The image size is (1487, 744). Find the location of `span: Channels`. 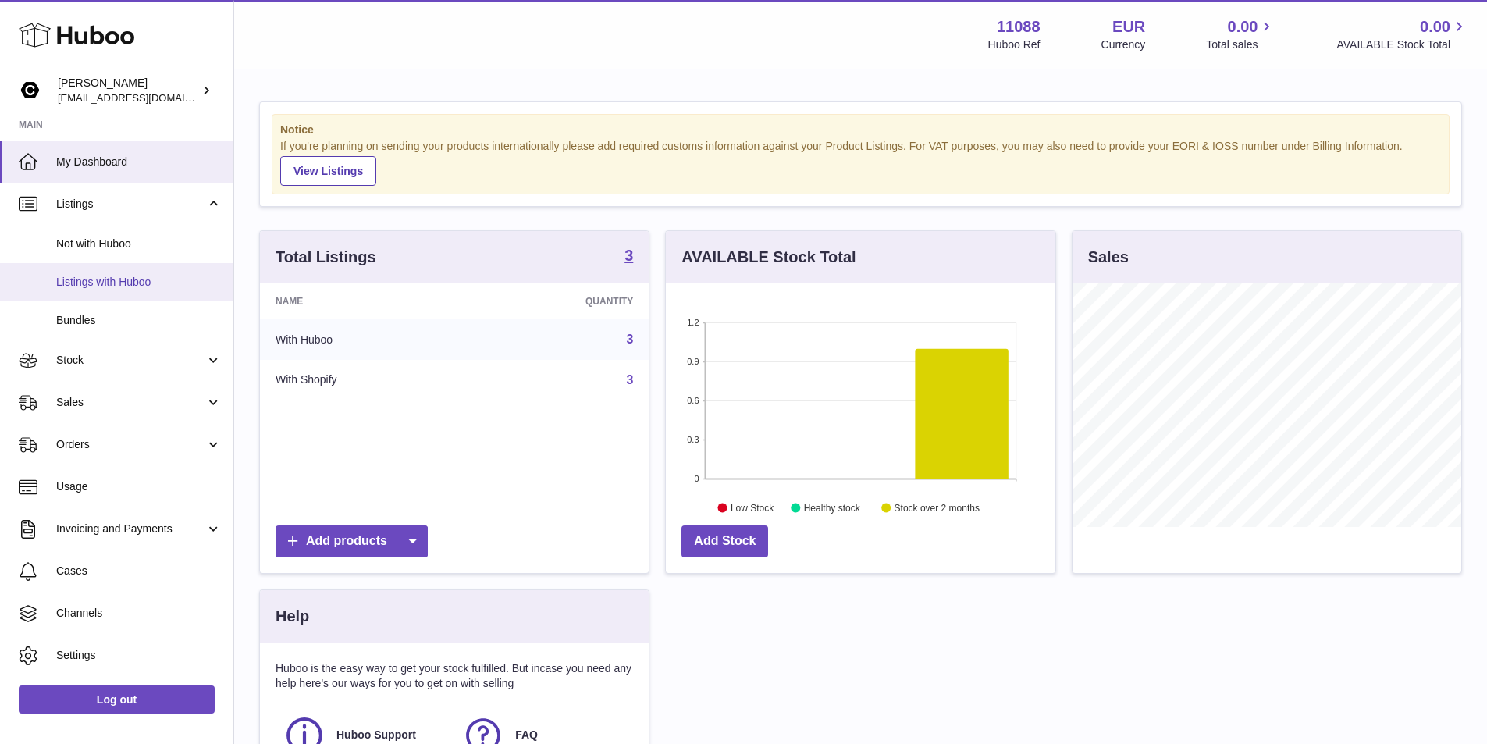

span: Channels is located at coordinates (139, 613).